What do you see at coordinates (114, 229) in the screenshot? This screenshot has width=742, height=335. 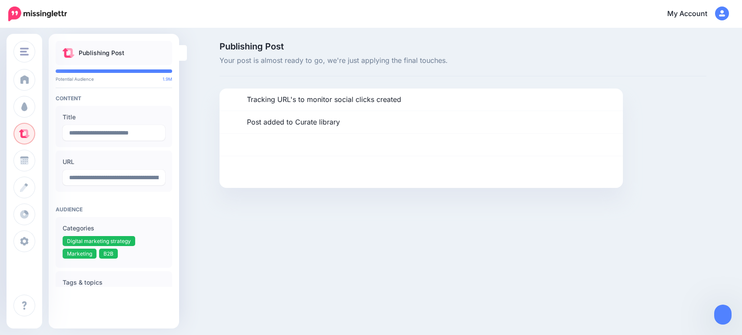 I see `label: Categories` at bounding box center [114, 229].